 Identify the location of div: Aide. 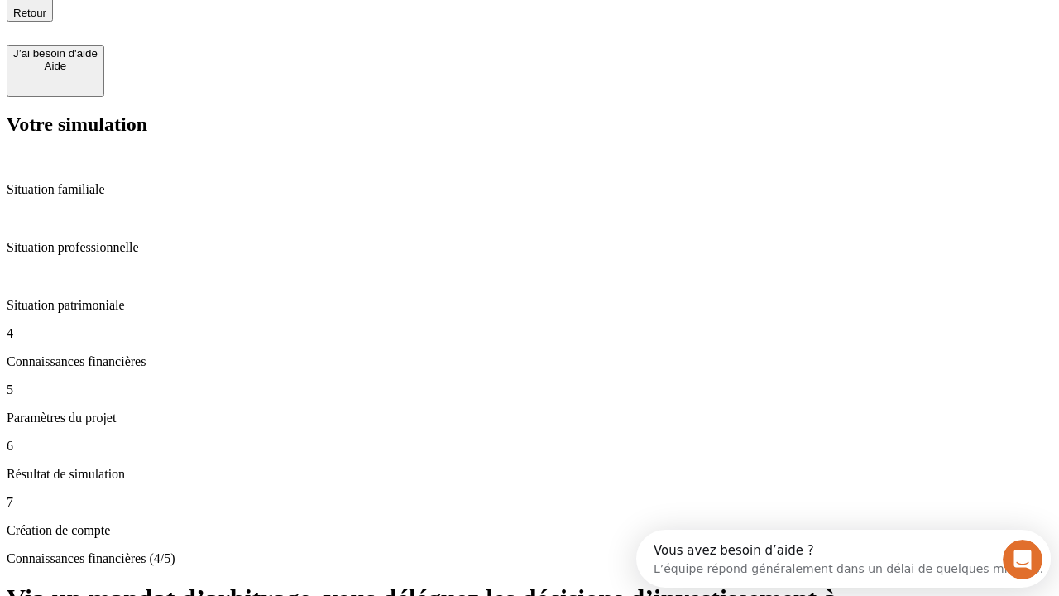
(55, 65).